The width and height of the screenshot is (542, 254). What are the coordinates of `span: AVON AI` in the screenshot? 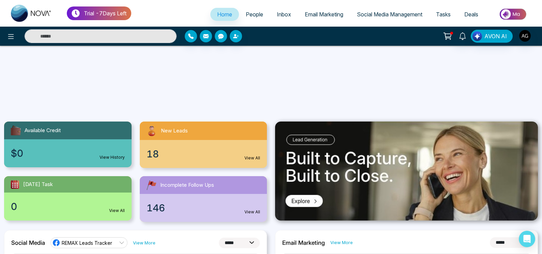 It's located at (496, 36).